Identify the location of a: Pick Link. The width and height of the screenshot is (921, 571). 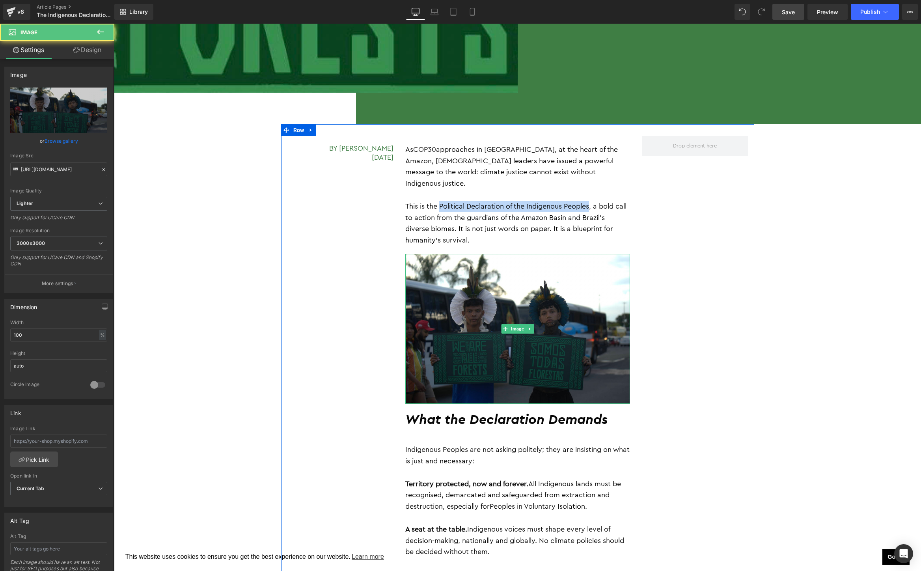
(34, 459).